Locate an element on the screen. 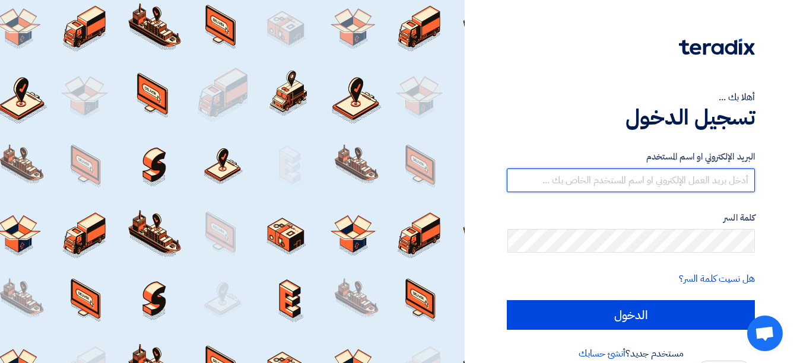  div: مستخدم جديد؟ is located at coordinates (631, 354).